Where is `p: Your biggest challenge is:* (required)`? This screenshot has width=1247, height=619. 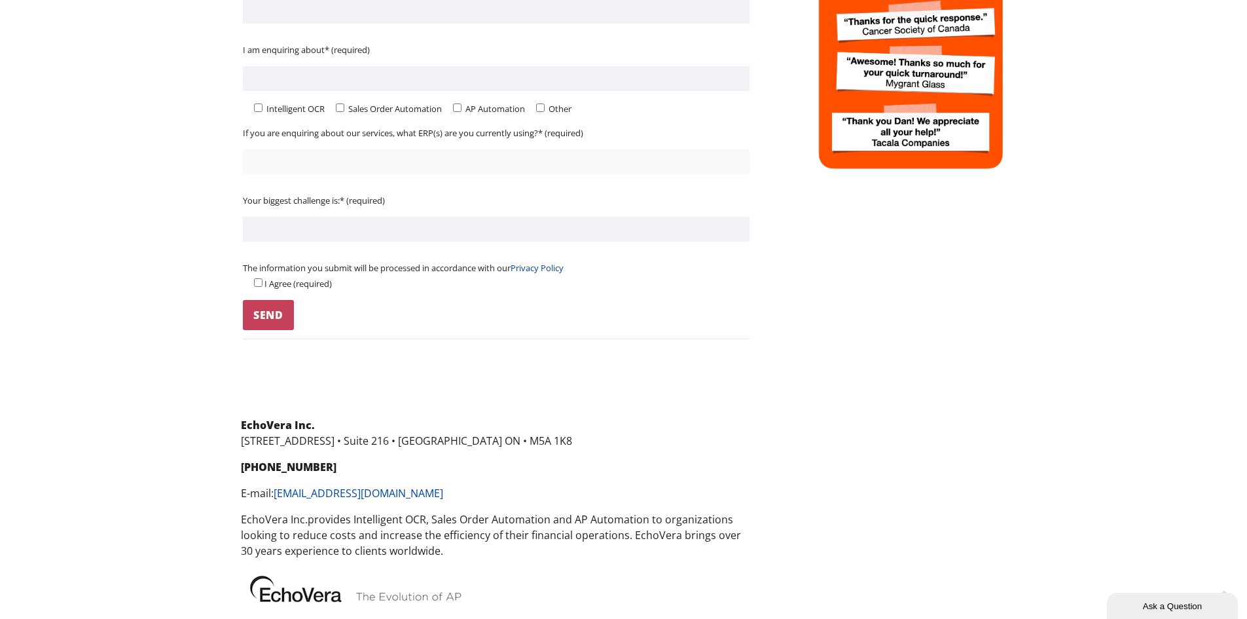
p: Your biggest challenge is:* (required) is located at coordinates (496, 200).